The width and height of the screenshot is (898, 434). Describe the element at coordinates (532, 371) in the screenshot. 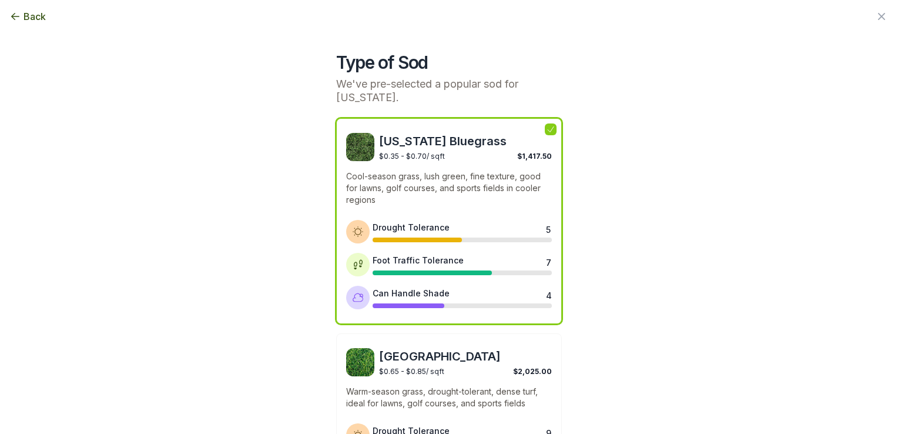

I see `span: $2,025.00` at that location.